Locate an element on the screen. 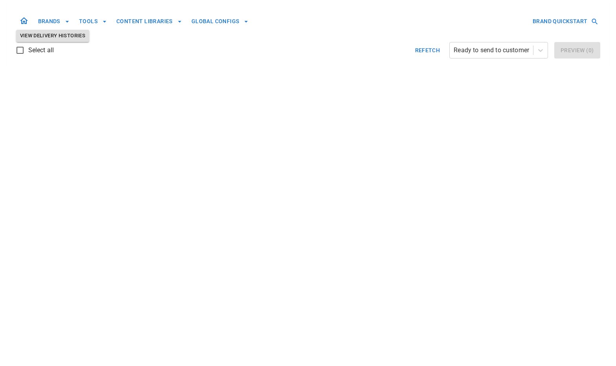  button: GLOBAL CONFIGS is located at coordinates (220, 21).